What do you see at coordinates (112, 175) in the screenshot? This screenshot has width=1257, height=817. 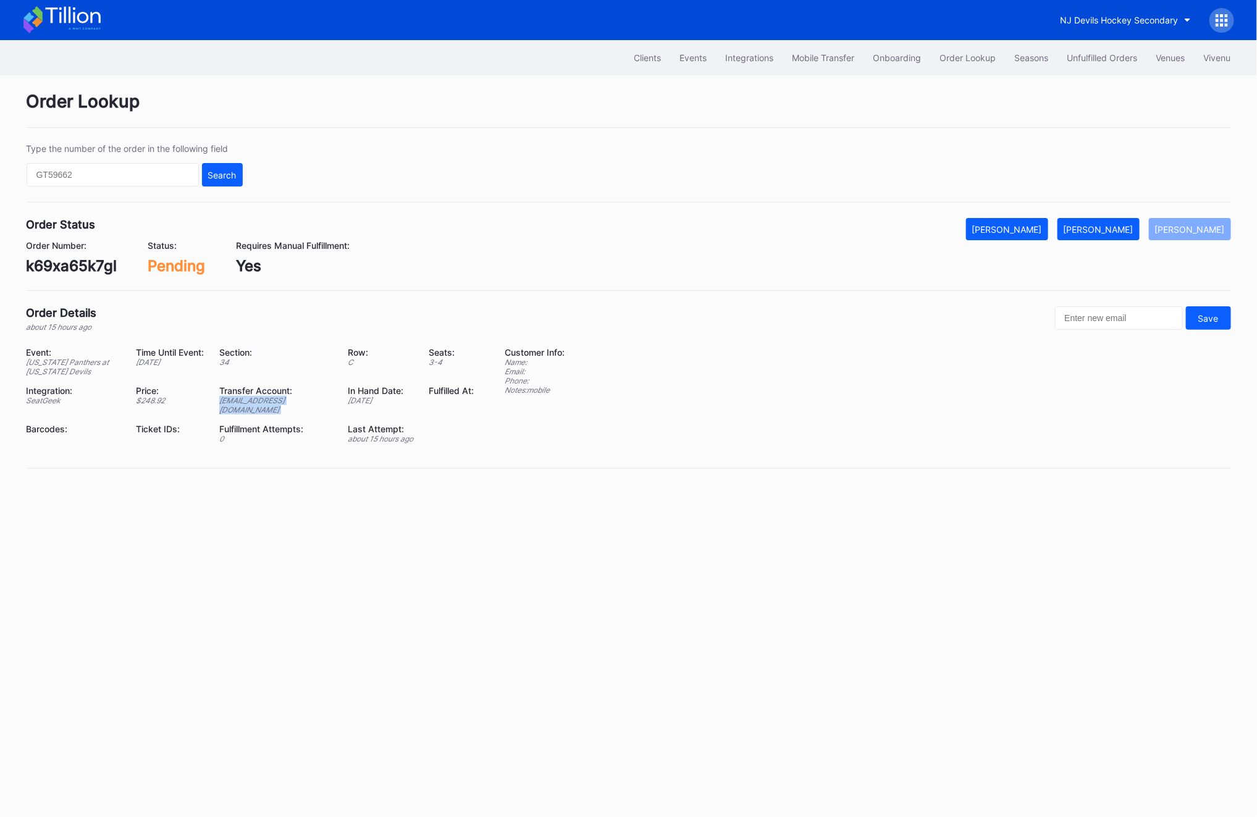 I see `input: GT59662` at bounding box center [112, 175].